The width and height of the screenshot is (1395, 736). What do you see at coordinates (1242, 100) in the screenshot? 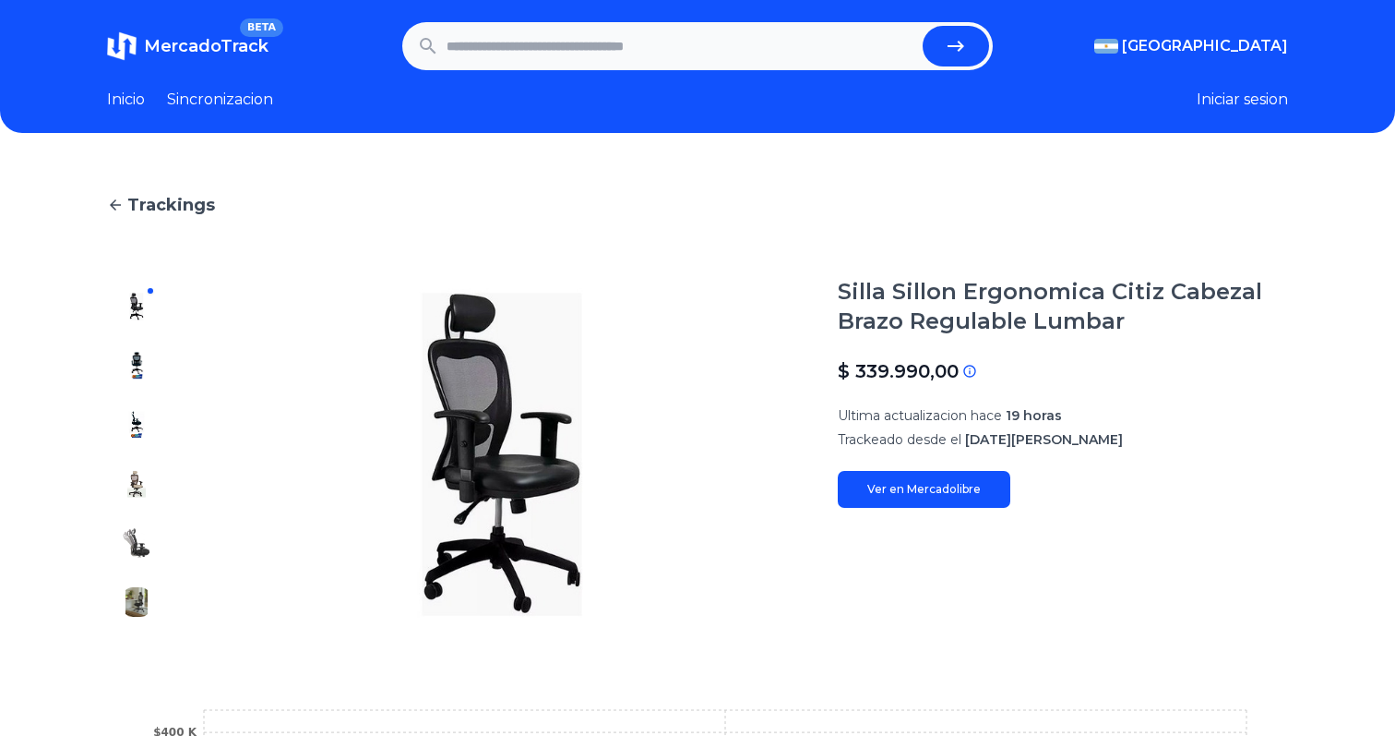
I see `button: Iniciar sesion` at bounding box center [1242, 100].